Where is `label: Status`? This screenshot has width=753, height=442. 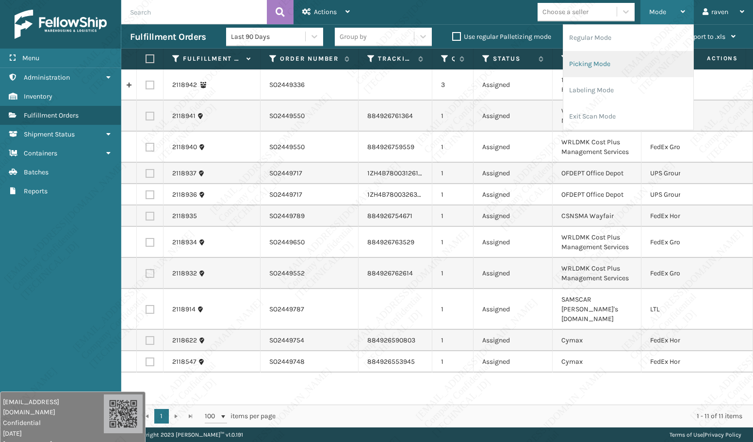 label: Status is located at coordinates (513, 59).